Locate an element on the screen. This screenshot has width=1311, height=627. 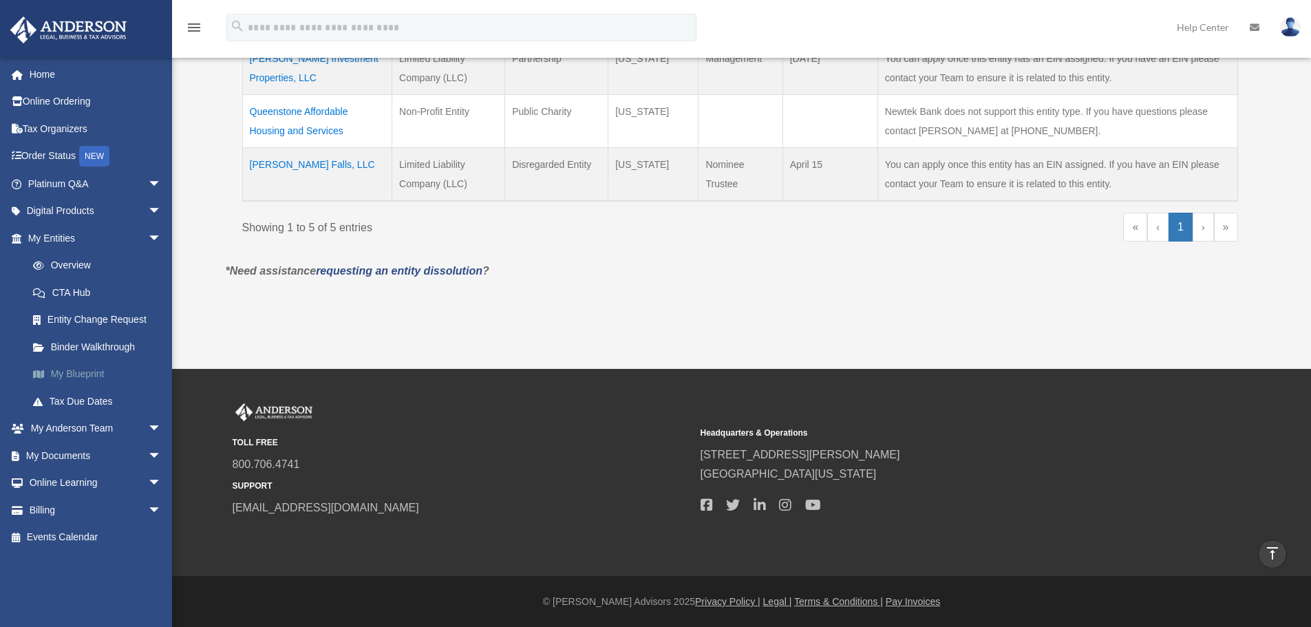
a: Billingarrow_drop_down is located at coordinates (96, 510).